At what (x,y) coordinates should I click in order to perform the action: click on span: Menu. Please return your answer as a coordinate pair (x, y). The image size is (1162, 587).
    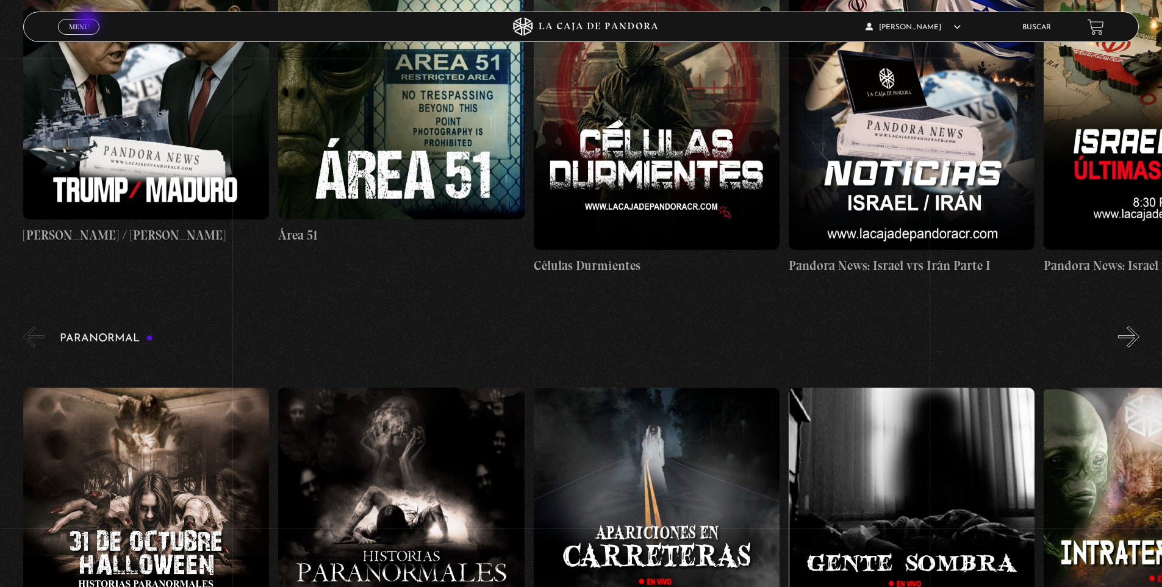
    Looking at the image, I should click on (79, 27).